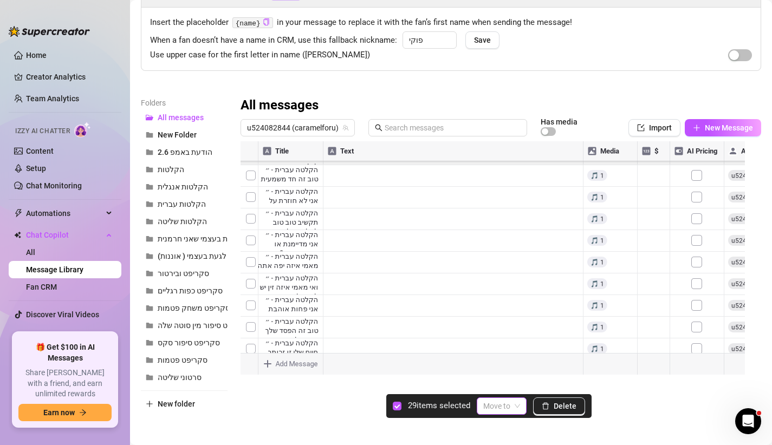 The image size is (772, 445). What do you see at coordinates (280, 106) in the screenshot?
I see `h3: All messages` at bounding box center [280, 106].